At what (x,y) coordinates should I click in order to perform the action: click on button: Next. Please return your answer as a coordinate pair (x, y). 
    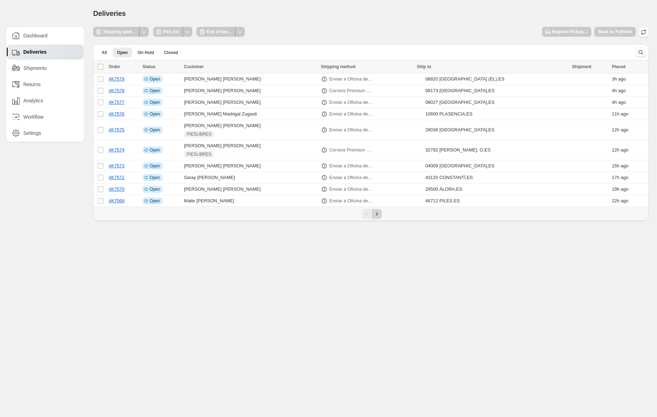
    Looking at the image, I should click on (377, 214).